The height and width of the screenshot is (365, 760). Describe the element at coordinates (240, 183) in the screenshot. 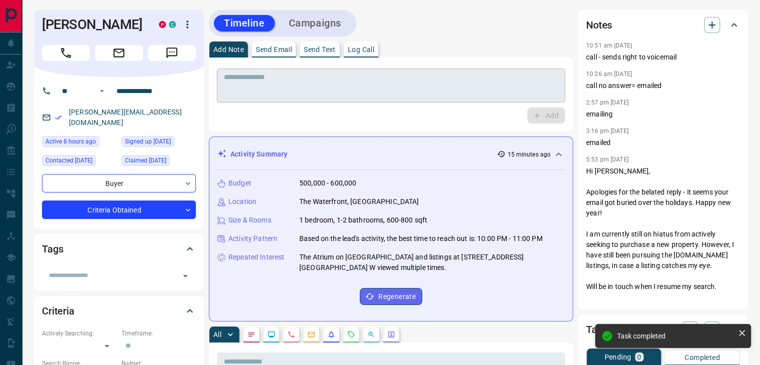

I see `p: Budget` at that location.